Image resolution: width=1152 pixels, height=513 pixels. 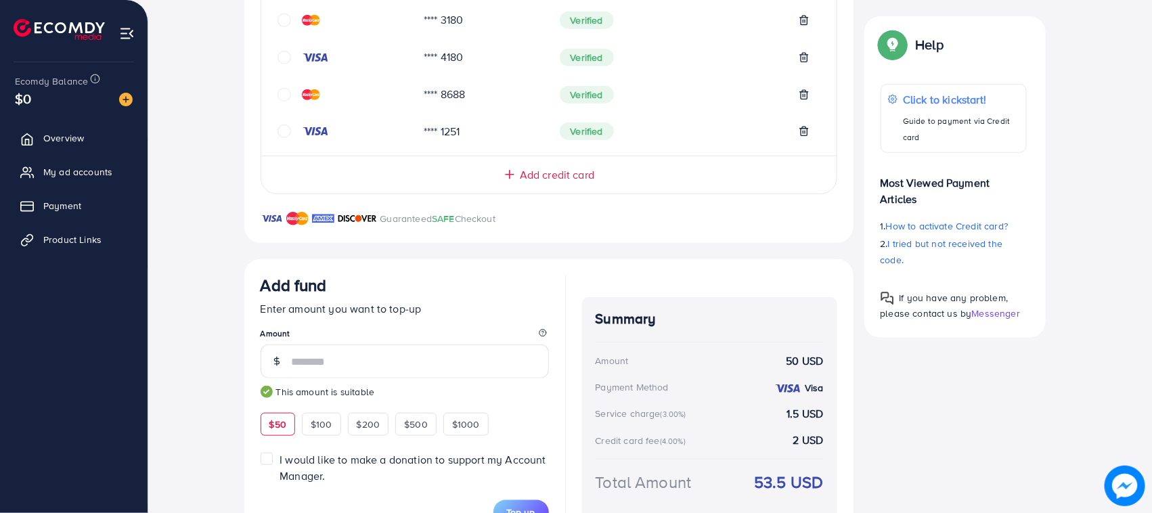 What do you see at coordinates (415, 424) in the screenshot?
I see `span: $500` at bounding box center [415, 424].